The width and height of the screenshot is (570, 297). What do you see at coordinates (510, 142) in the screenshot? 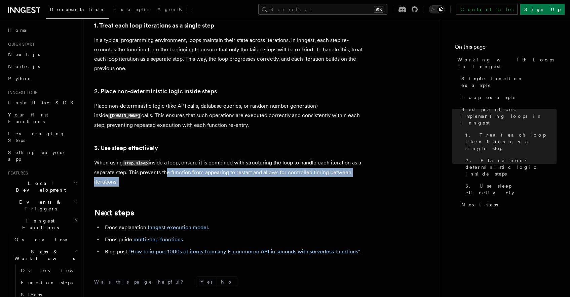
I see `span: 1. Treat each loop iterations as a single step` at bounding box center [510, 142].